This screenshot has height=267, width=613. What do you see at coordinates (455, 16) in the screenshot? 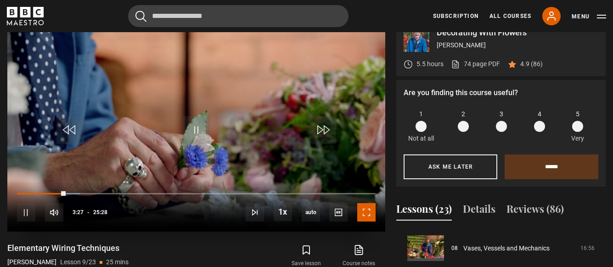
I see `a: Subscription` at bounding box center [455, 16].